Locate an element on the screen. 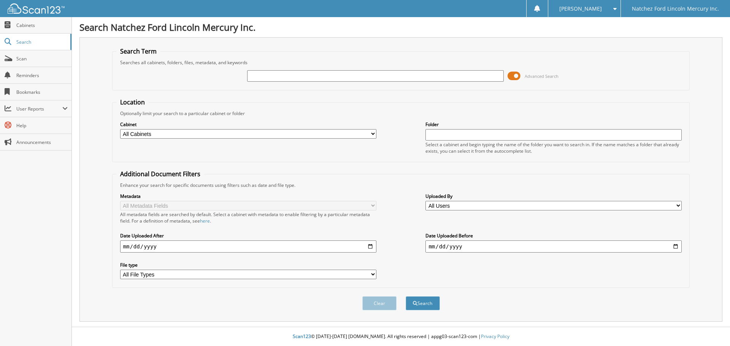 This screenshot has width=730, height=346. span: Cabinets is located at coordinates (42, 25).